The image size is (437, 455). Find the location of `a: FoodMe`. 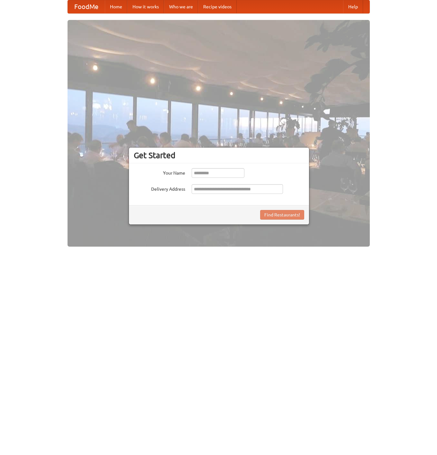

a: FoodMe is located at coordinates (86, 7).